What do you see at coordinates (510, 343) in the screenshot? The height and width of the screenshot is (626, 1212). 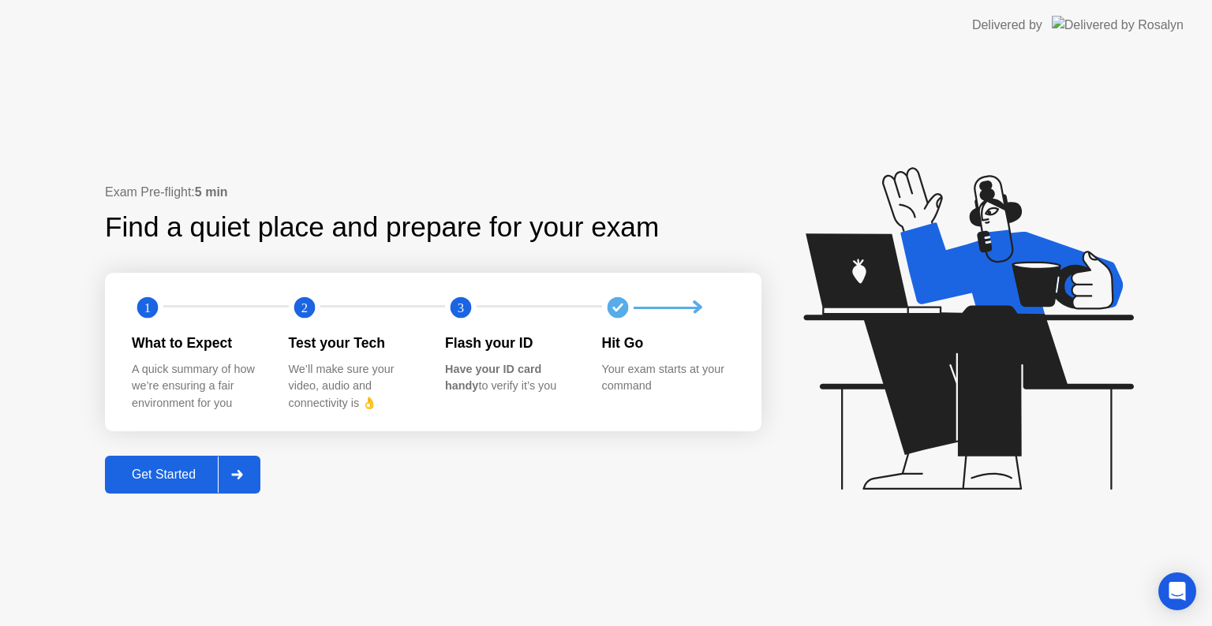 I see `div: Flash your ID` at bounding box center [510, 343].